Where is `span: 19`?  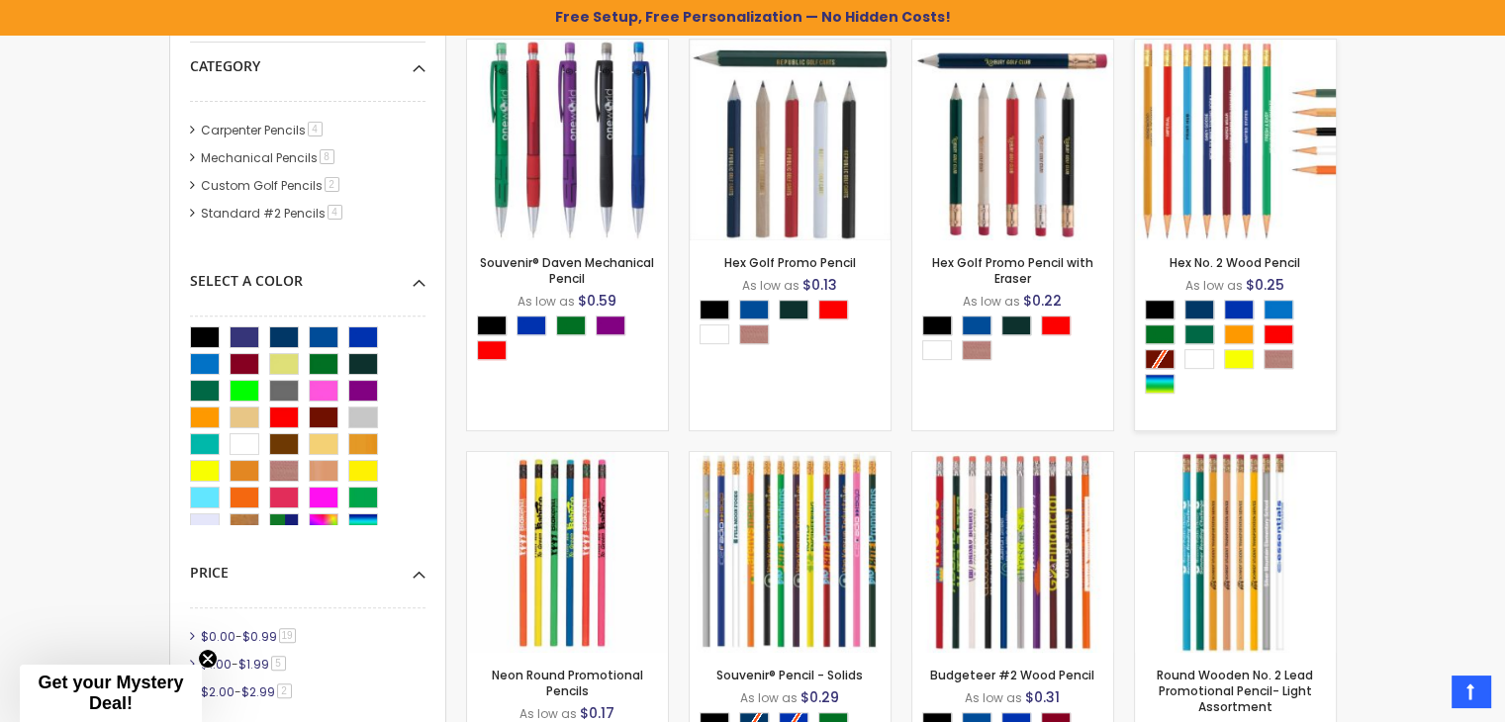
span: 19 is located at coordinates (287, 635).